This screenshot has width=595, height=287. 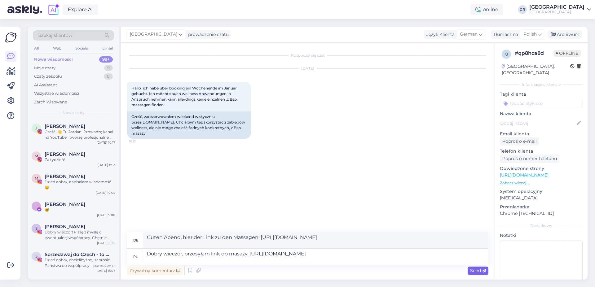 I want to click on div: Dzień dobry, chcielibyśmy zaprosić Państwa do współpracy – pomożemy dotrzeć do czeskich i [DEMOGR..., so click(x=80, y=263).